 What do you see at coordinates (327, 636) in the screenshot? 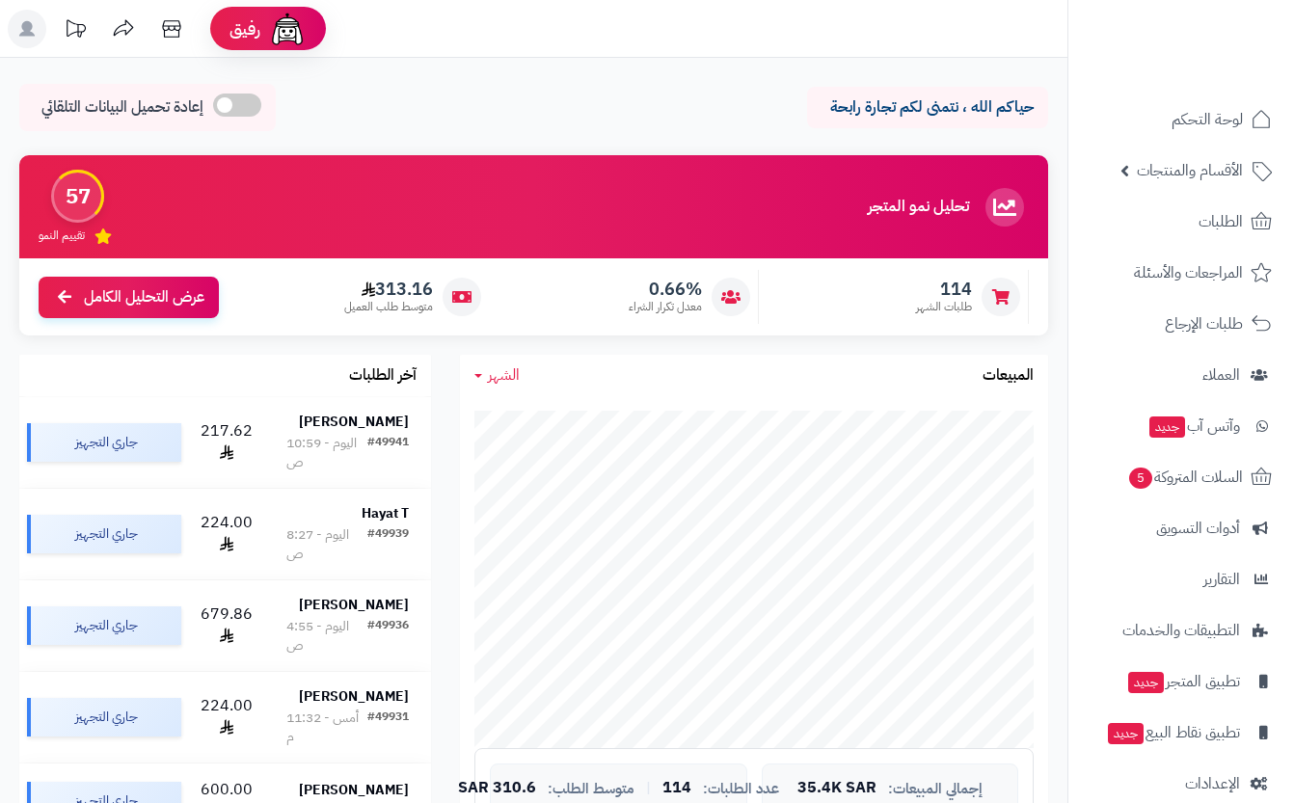
I see `div: اليوم - 4:55 ص` at bounding box center [327, 636].